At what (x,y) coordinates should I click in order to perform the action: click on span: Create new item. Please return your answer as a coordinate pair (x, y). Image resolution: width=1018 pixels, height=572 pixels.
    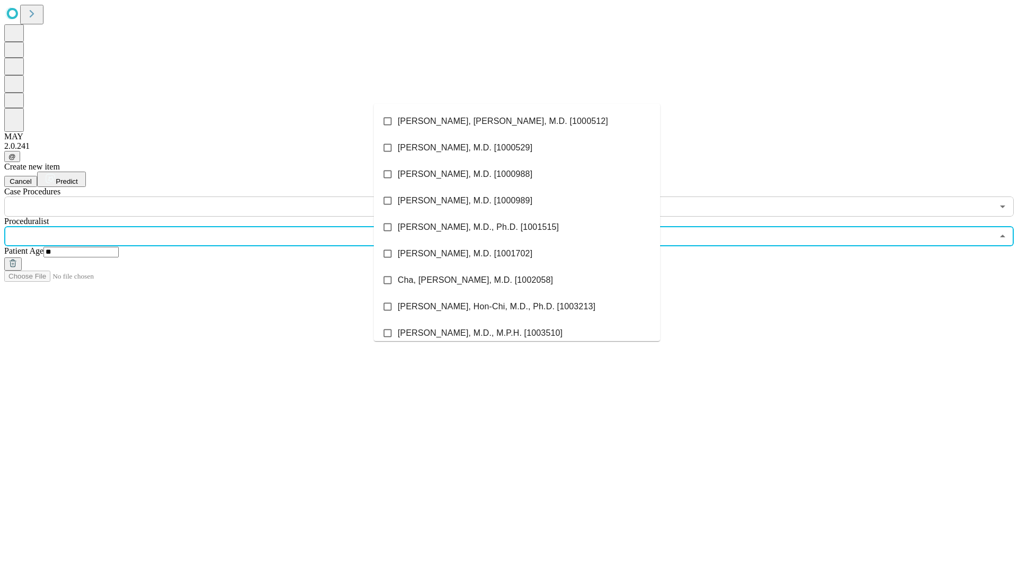
    Looking at the image, I should click on (32, 166).